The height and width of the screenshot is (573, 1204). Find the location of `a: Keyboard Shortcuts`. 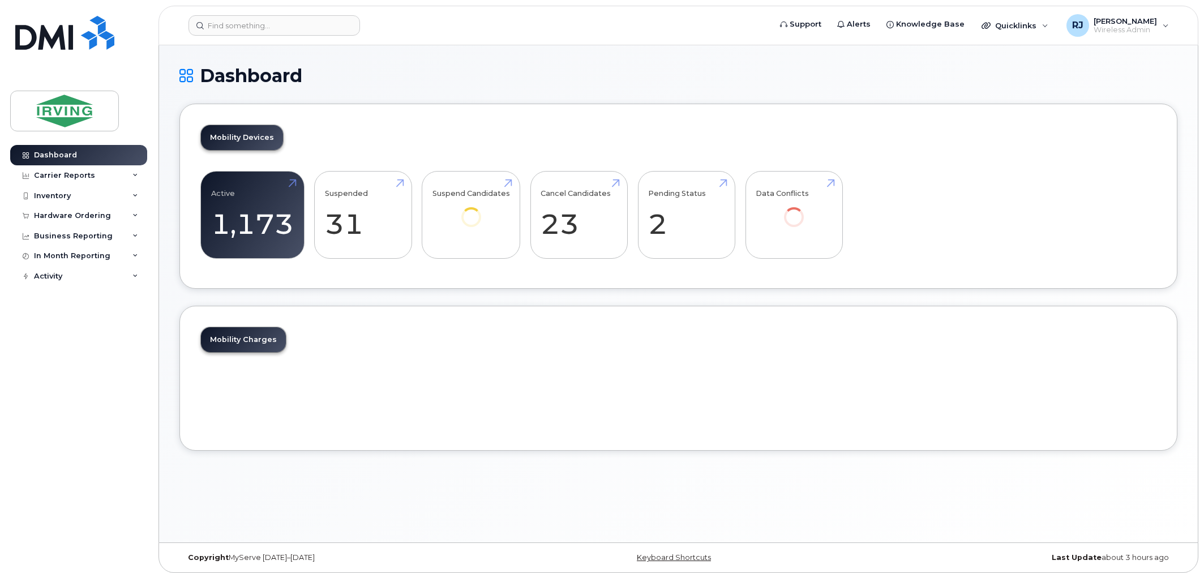

a: Keyboard Shortcuts is located at coordinates (674, 557).